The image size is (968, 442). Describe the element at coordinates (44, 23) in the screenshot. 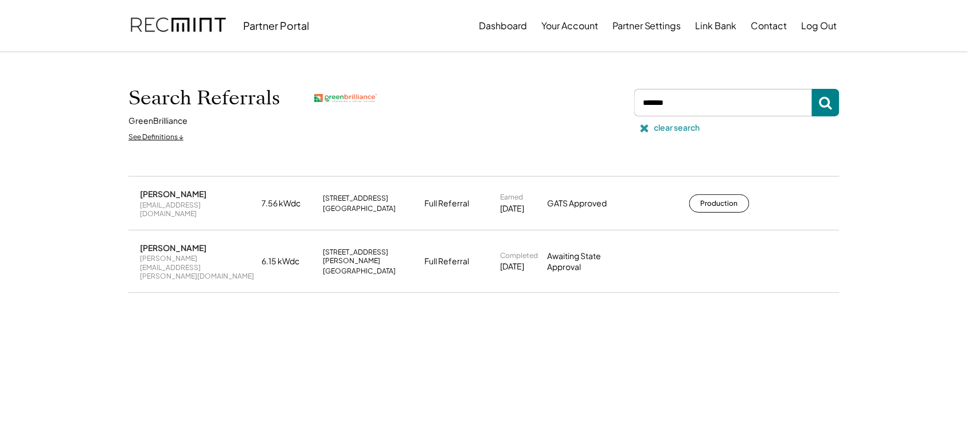

I see `div: v 4.0.25` at that location.